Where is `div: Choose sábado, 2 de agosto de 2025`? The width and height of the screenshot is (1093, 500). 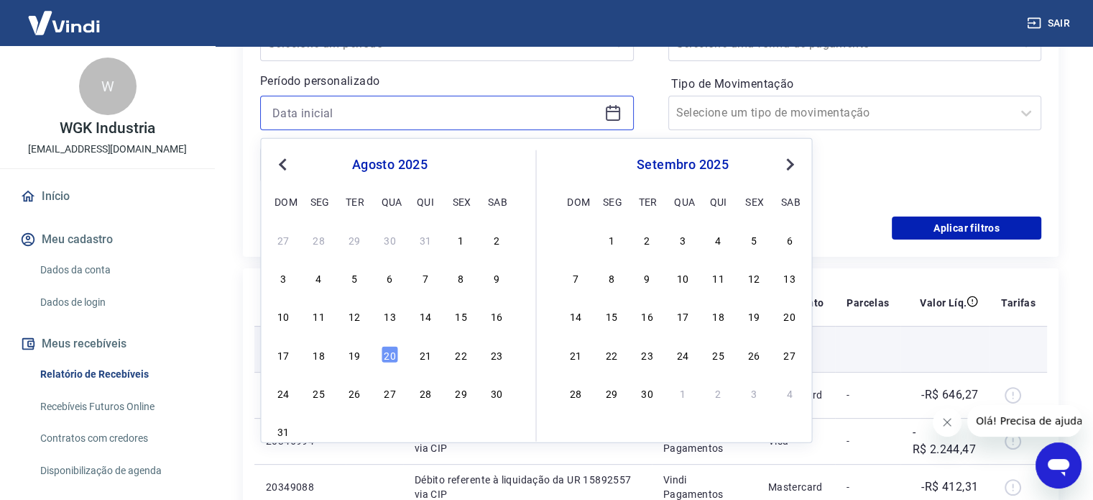
div: Choose sábado, 2 de agosto de 2025 is located at coordinates (497, 239).